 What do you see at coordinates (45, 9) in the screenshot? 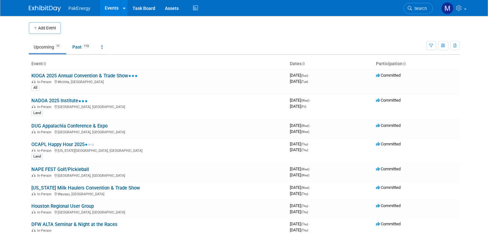
I see `img: ExhibitDay` at bounding box center [45, 9].